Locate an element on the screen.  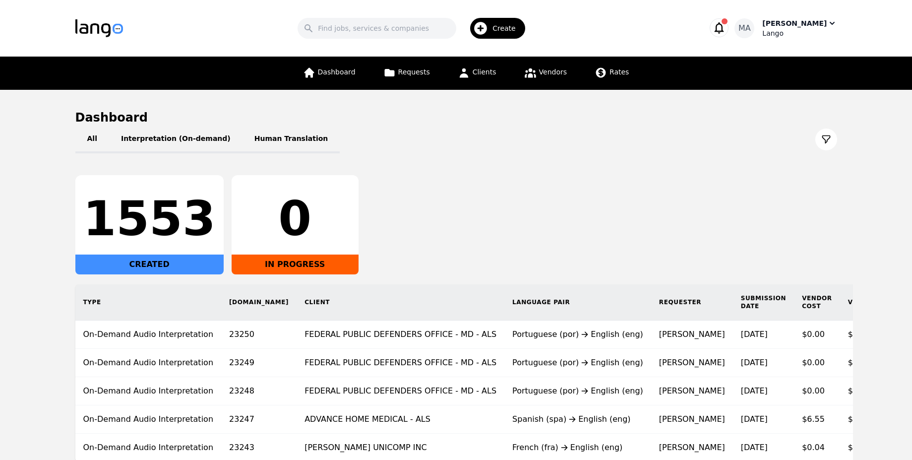
button: Human Translation is located at coordinates (291, 139).